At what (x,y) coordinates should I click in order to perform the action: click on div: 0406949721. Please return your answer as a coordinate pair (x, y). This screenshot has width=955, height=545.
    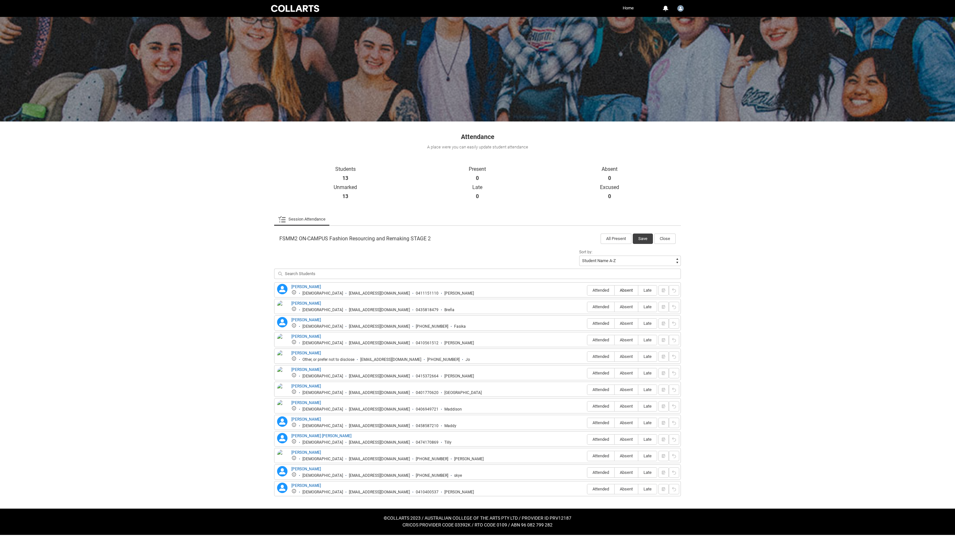
    Looking at the image, I should click on (427, 409).